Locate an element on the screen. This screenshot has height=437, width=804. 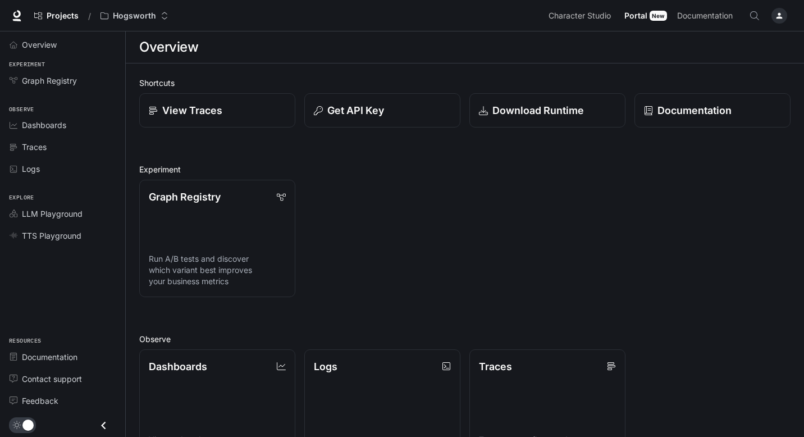
p: Logs is located at coordinates (326, 366).